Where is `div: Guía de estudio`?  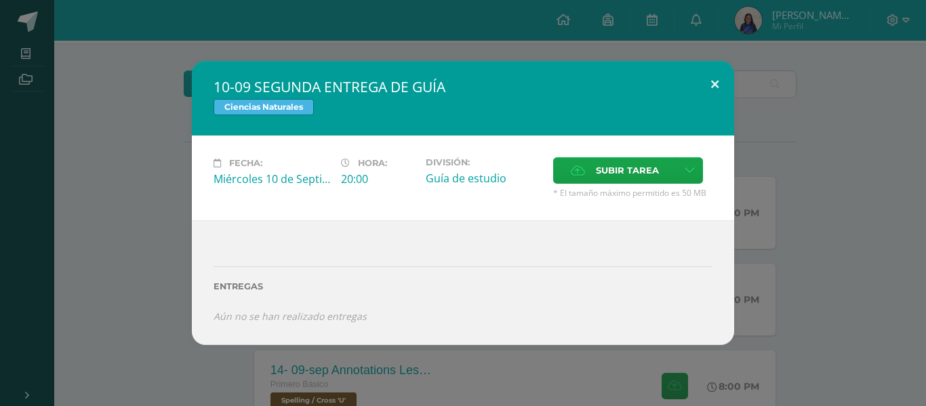
div: Guía de estudio is located at coordinates (484, 178).